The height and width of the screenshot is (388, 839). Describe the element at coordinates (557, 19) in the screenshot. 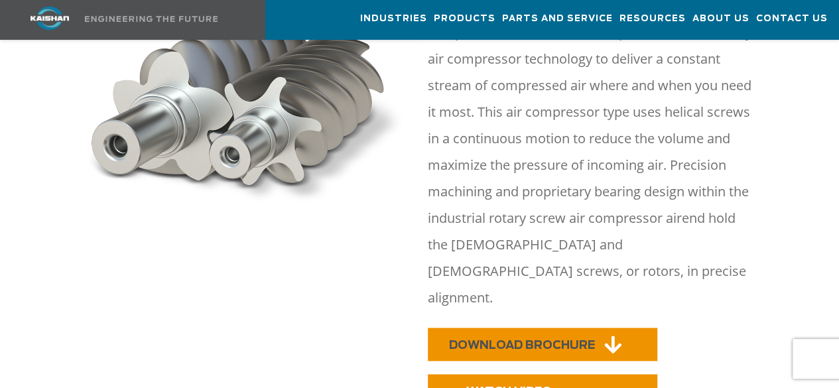

I see `a: Parts and Service` at that location.